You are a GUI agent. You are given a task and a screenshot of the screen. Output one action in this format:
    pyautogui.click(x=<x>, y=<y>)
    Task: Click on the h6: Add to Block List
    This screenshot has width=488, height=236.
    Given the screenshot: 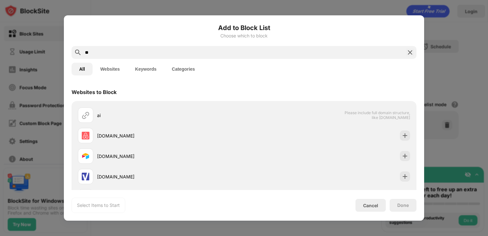 What is the action you would take?
    pyautogui.click(x=244, y=28)
    